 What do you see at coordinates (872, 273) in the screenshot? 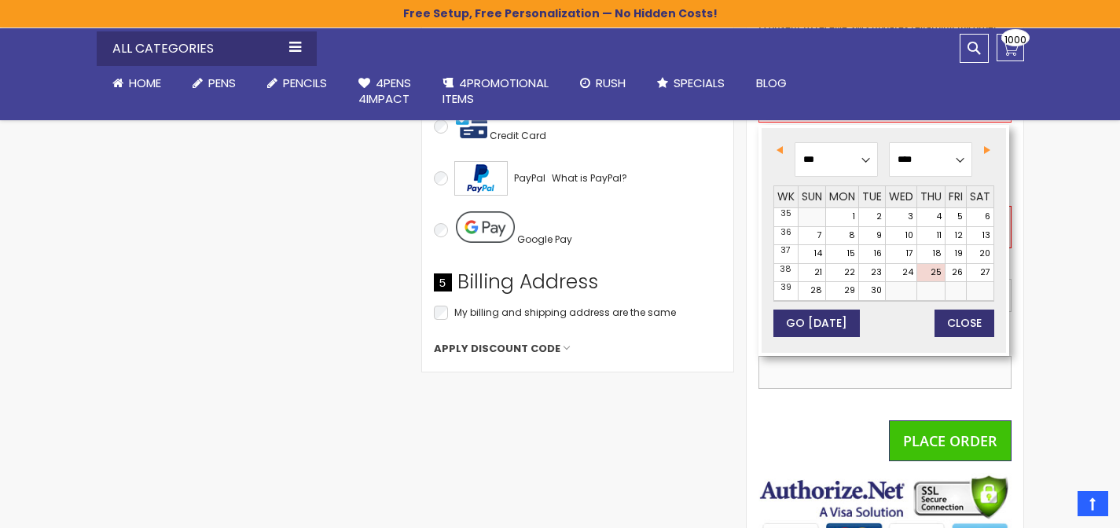
I see `a: 23` at bounding box center [872, 273].